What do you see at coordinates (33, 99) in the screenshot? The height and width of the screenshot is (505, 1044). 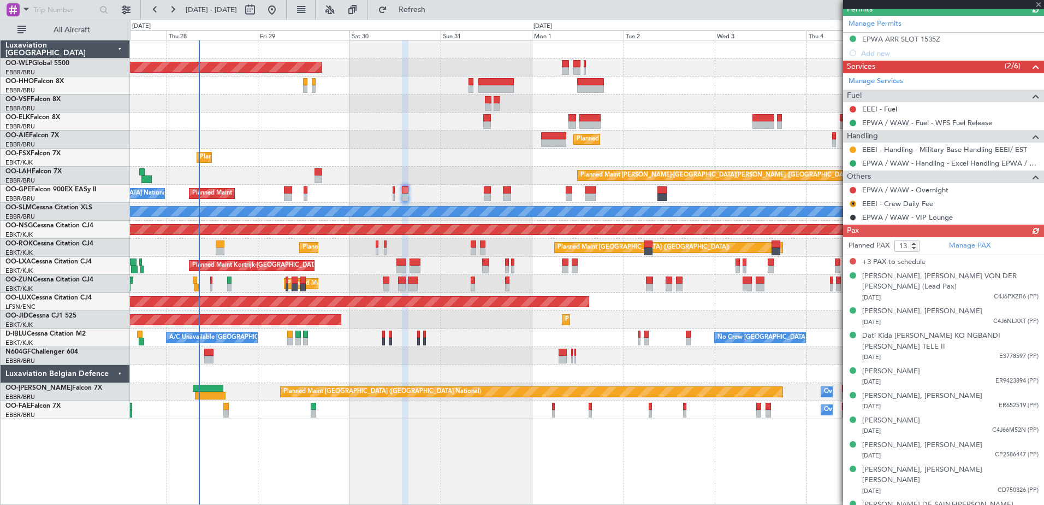 I see `a: OO-VSFFalcon 8X` at bounding box center [33, 99].